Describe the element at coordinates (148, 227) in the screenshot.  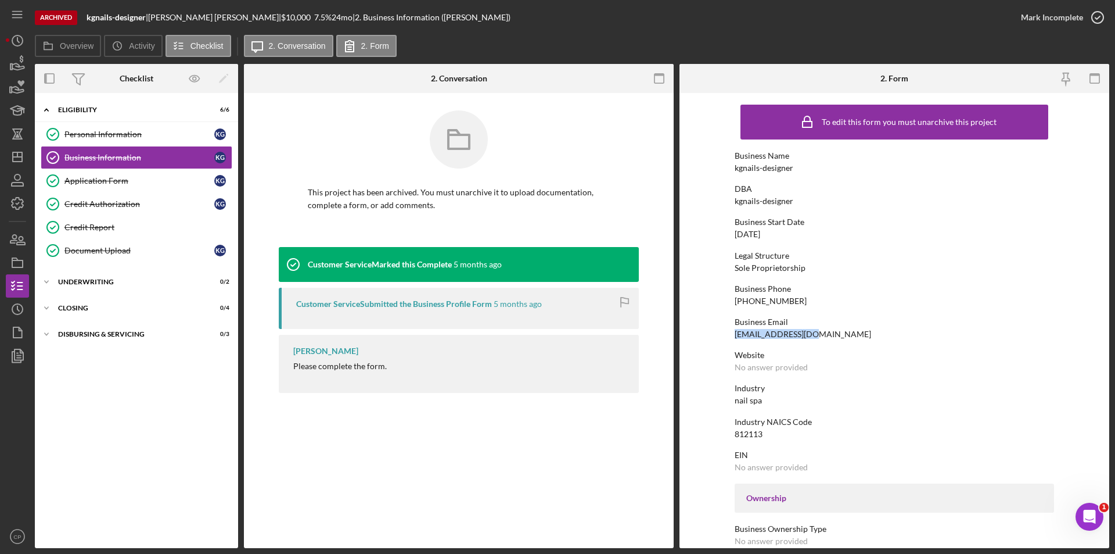
I see `div: Credit Report` at that location.